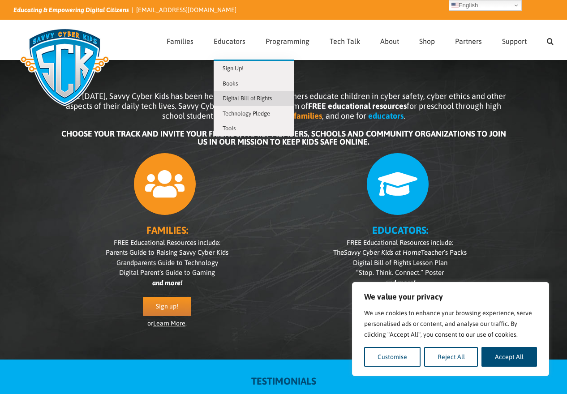  What do you see at coordinates (233, 68) in the screenshot?
I see `span: Sign Up!` at bounding box center [233, 68].